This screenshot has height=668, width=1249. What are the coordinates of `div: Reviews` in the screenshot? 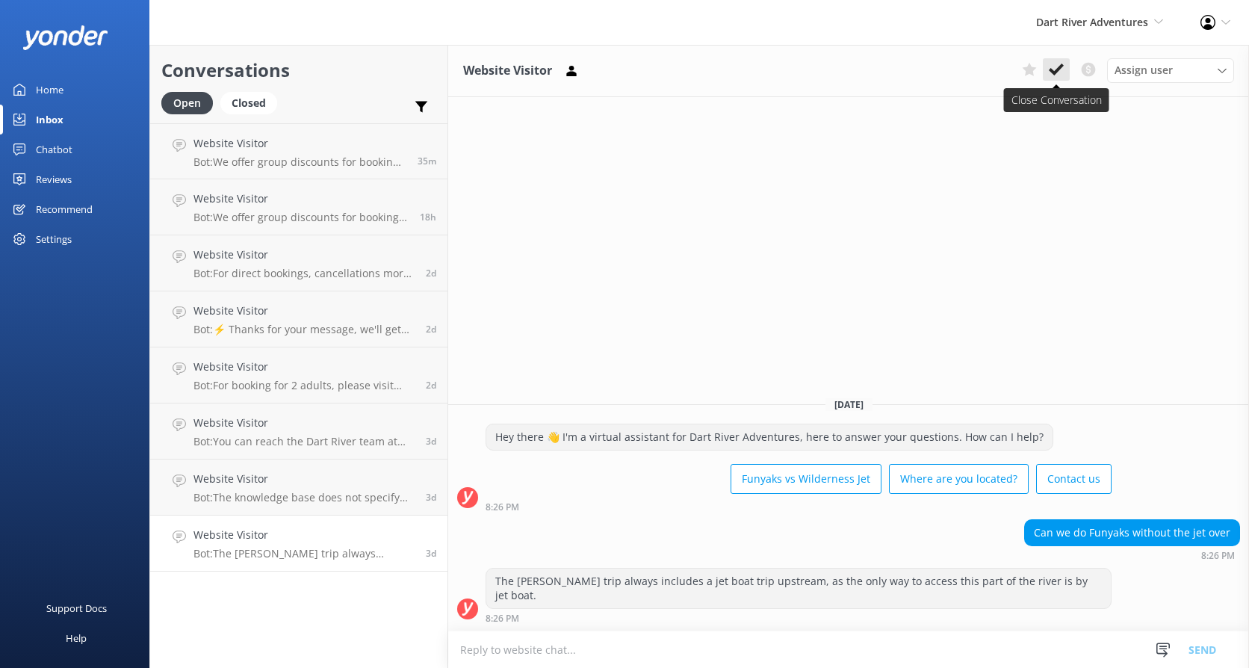 It's located at (54, 179).